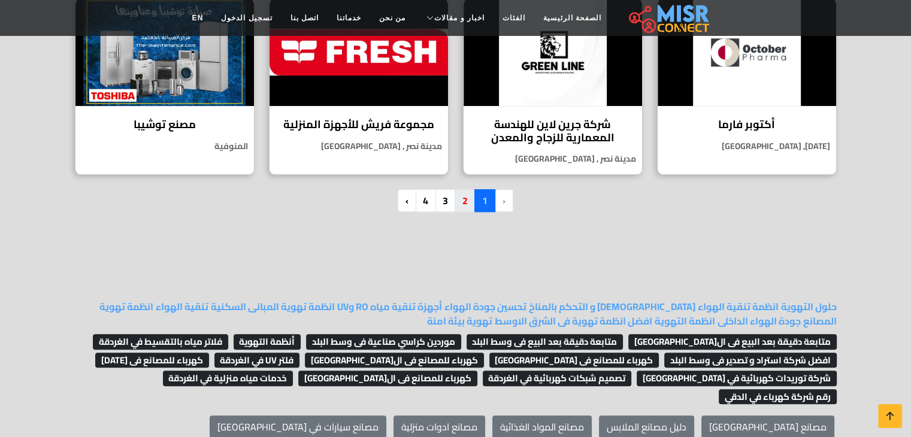 This screenshot has height=437, width=911. Describe the element at coordinates (759, 321) in the screenshot. I see `a: جودة الهواء الداخلى` at that location.